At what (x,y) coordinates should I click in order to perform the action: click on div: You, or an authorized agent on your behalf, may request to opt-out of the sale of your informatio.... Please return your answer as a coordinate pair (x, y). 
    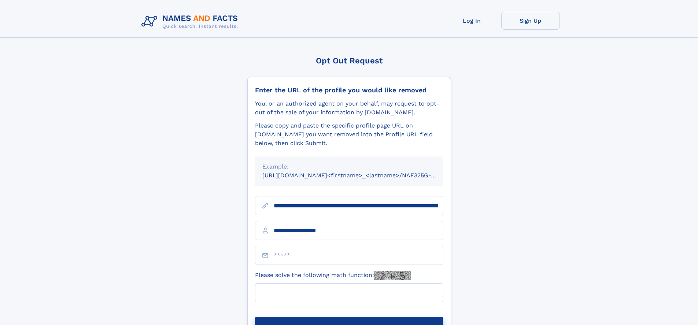
    Looking at the image, I should click on (349, 108).